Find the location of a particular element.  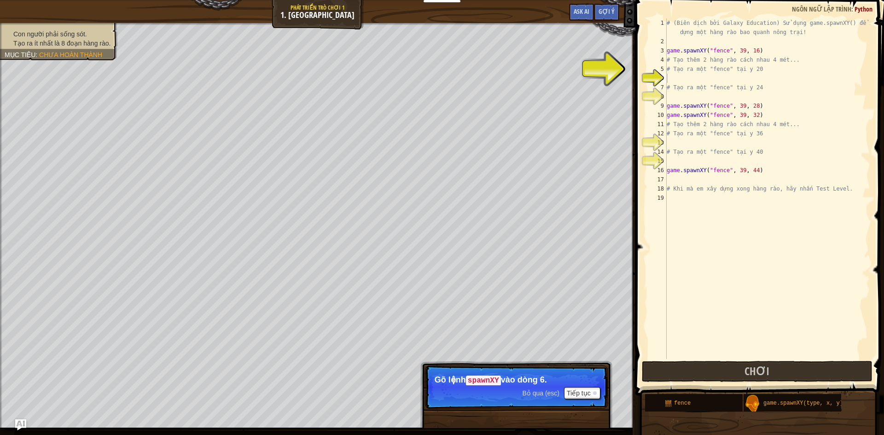

div: 5 is located at coordinates (657, 69).